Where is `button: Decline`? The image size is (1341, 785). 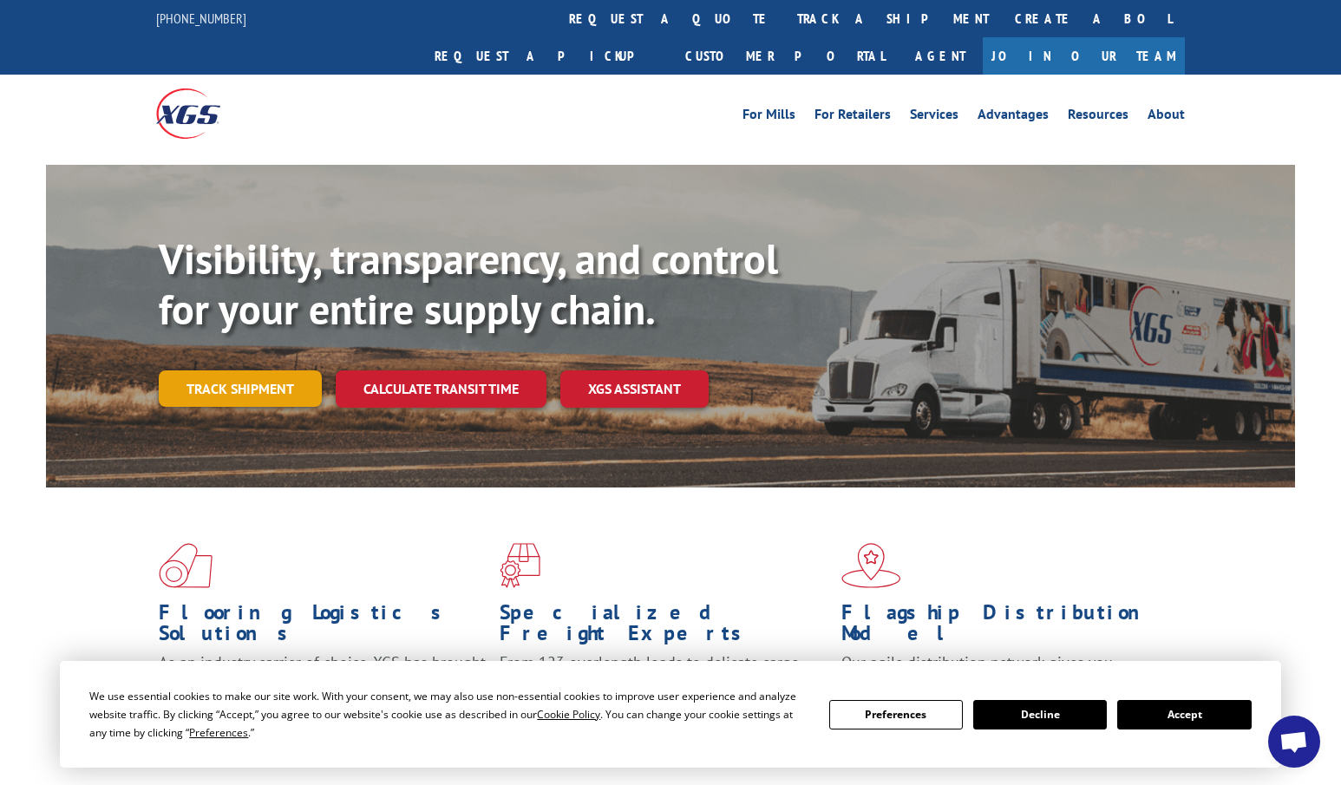
button: Decline is located at coordinates (1040, 715).